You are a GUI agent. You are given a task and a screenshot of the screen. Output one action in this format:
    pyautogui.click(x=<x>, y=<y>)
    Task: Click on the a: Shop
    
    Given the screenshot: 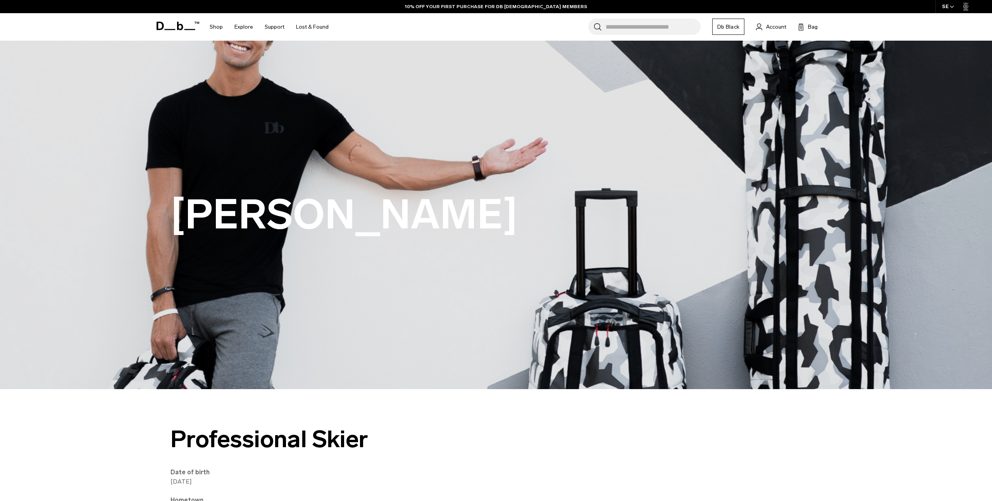 What is the action you would take?
    pyautogui.click(x=216, y=27)
    